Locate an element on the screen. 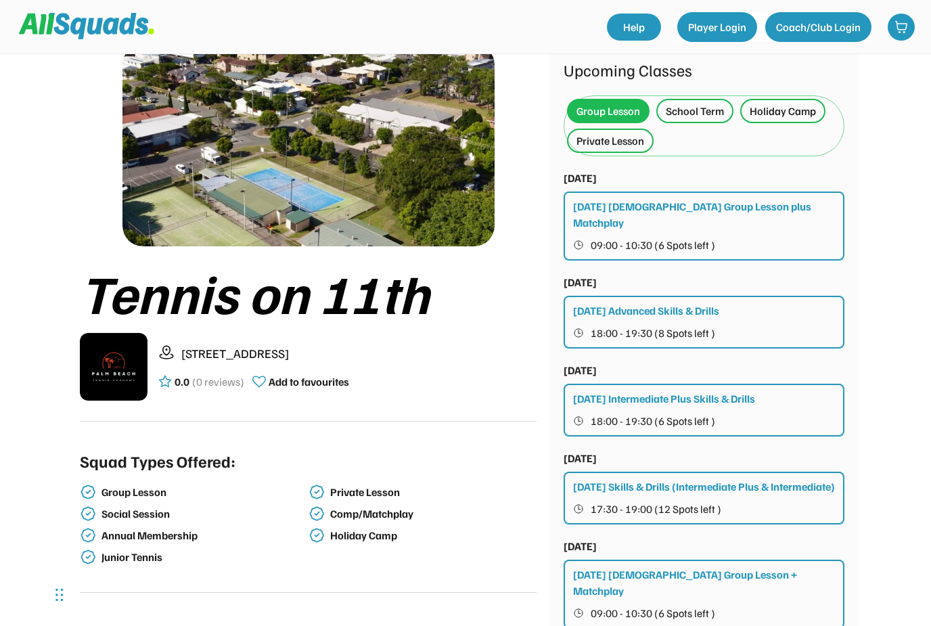 The width and height of the screenshot is (931, 626). div: Annual Membership is located at coordinates (204, 535).